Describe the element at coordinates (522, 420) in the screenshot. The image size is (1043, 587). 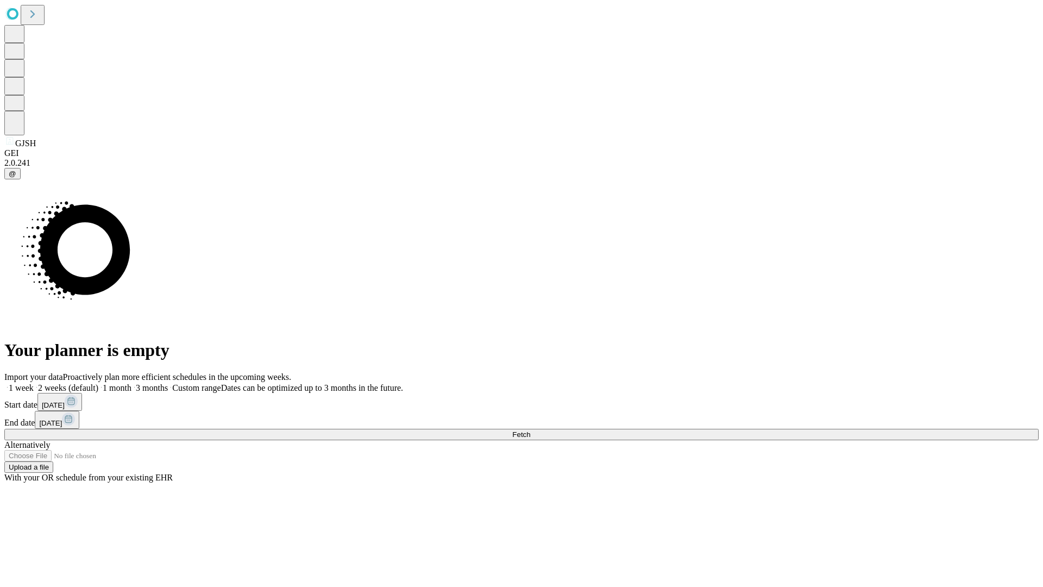
I see `div: End date` at that location.